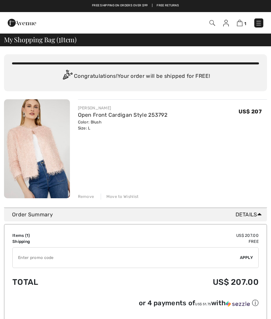 The image size is (271, 319). What do you see at coordinates (250, 111) in the screenshot?
I see `span: US$ 207` at bounding box center [250, 111].